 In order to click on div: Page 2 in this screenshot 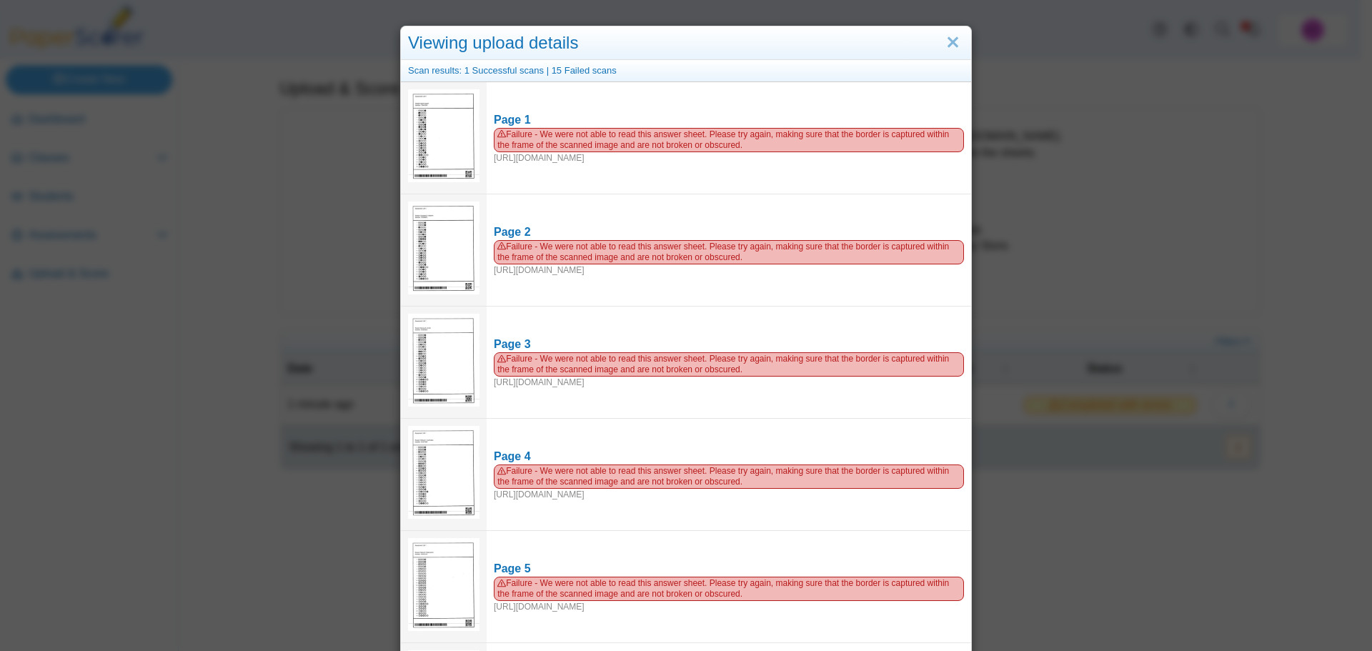, I will do `click(729, 232)`.